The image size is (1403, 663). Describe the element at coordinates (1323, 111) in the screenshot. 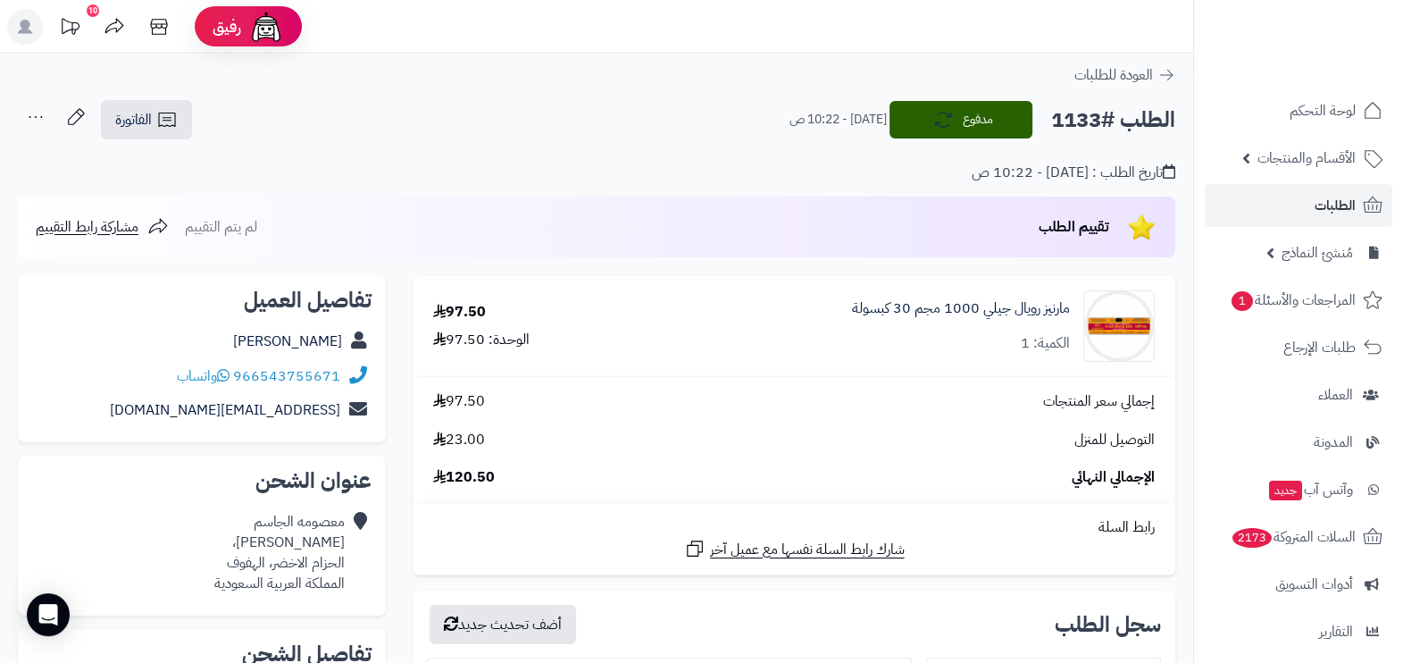

I see `span: لوحة التحكم` at that location.